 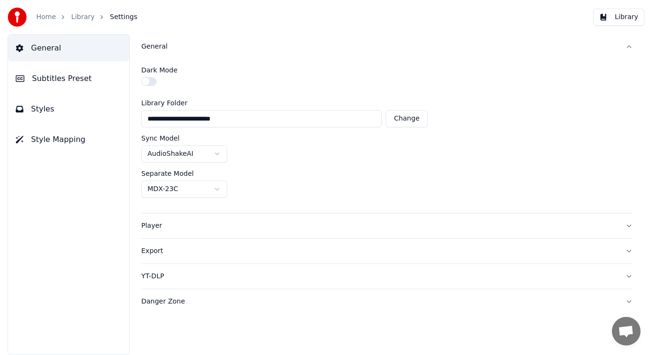 What do you see at coordinates (167, 174) in the screenshot?
I see `label: Separate Model` at bounding box center [167, 174].